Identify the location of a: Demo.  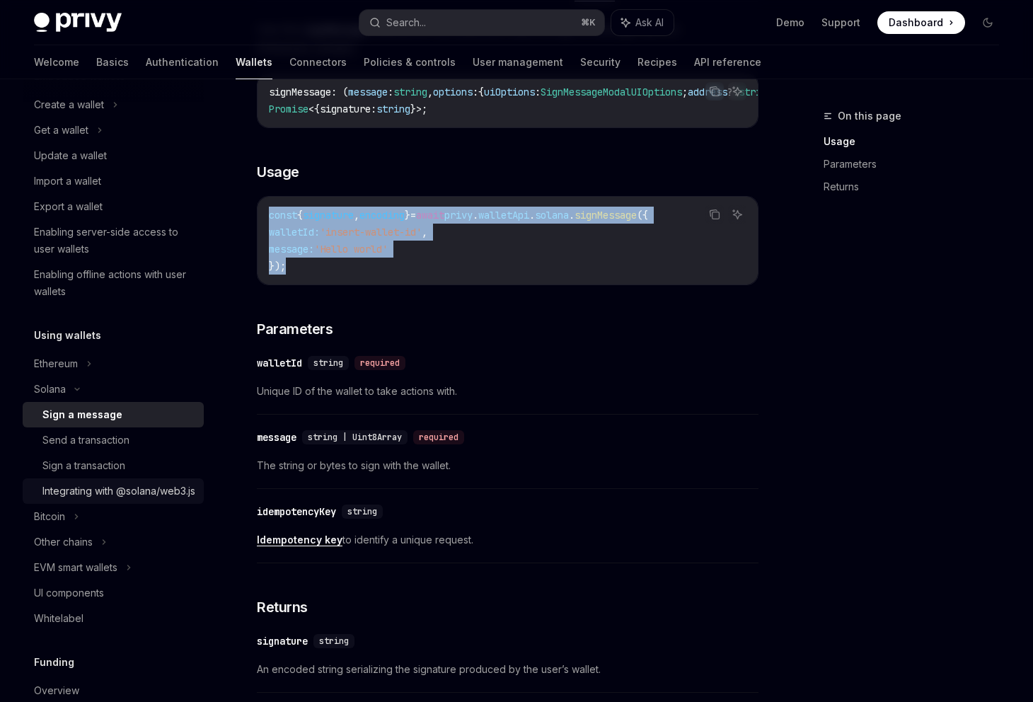
(790, 23).